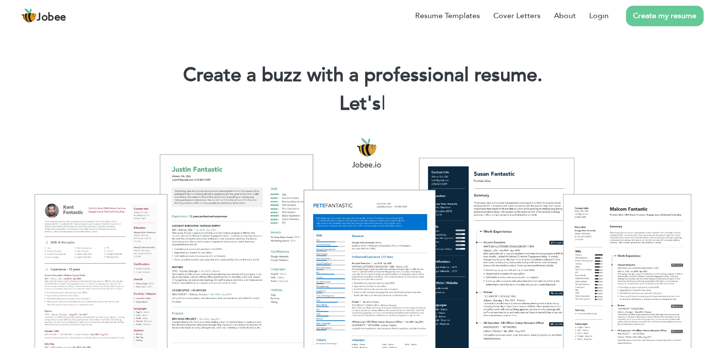 Image resolution: width=725 pixels, height=348 pixels. What do you see at coordinates (362, 75) in the screenshot?
I see `h1: Create a buzz with a professional resume.` at bounding box center [362, 75].